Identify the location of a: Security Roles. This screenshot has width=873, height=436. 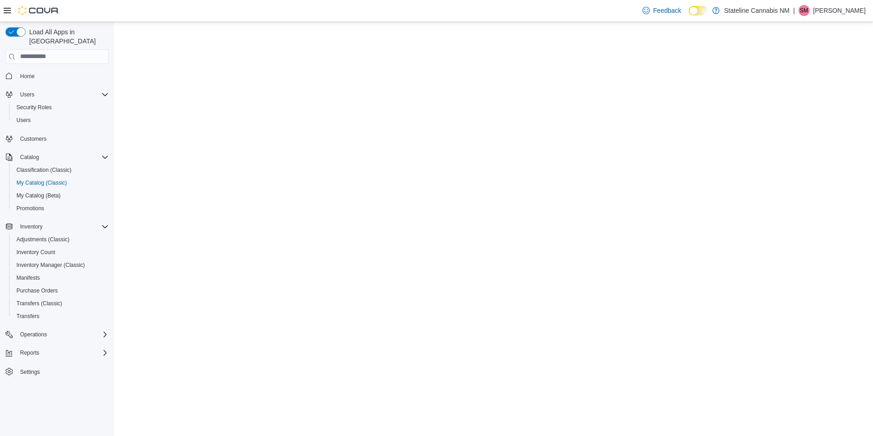
(34, 107).